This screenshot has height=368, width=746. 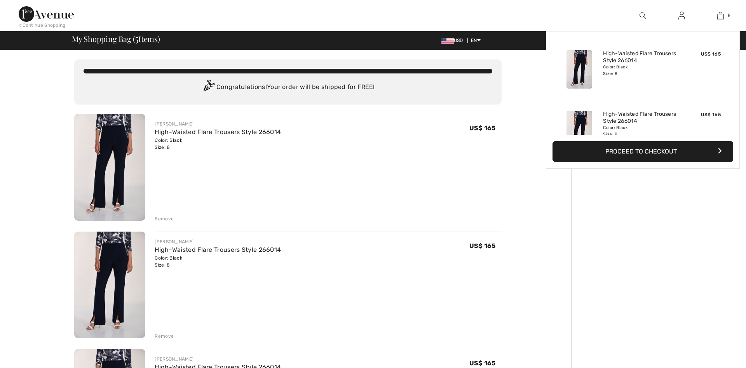 I want to click on a: 5, so click(x=721, y=16).